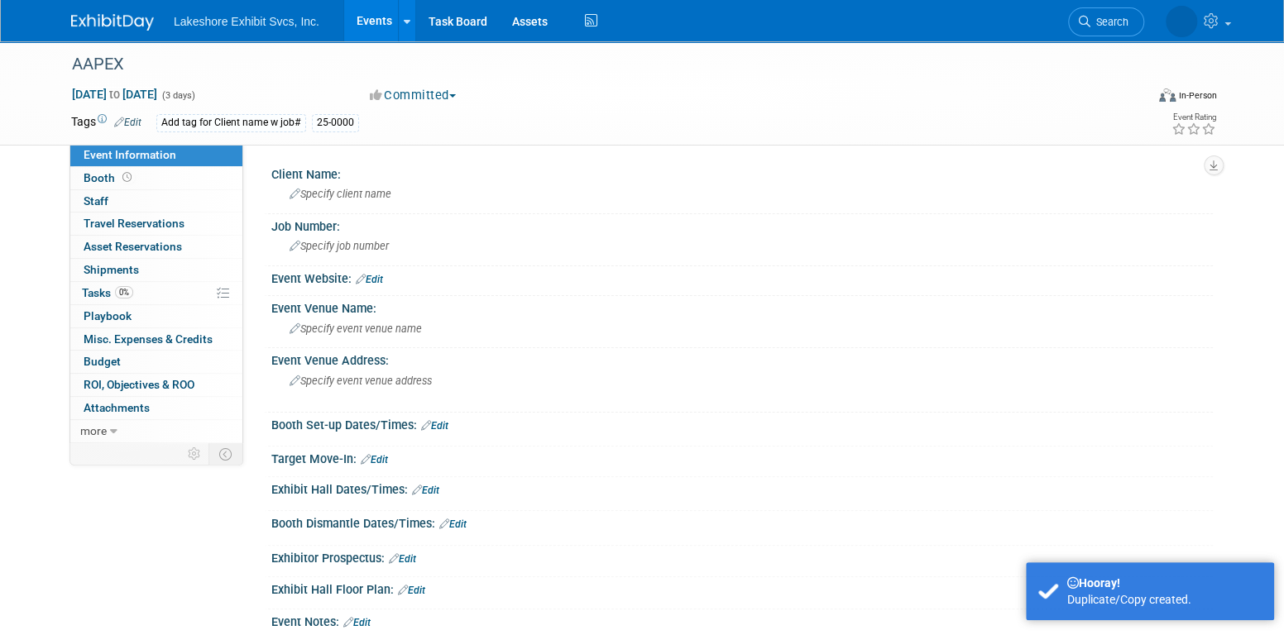  I want to click on span: Event Information, so click(130, 155).